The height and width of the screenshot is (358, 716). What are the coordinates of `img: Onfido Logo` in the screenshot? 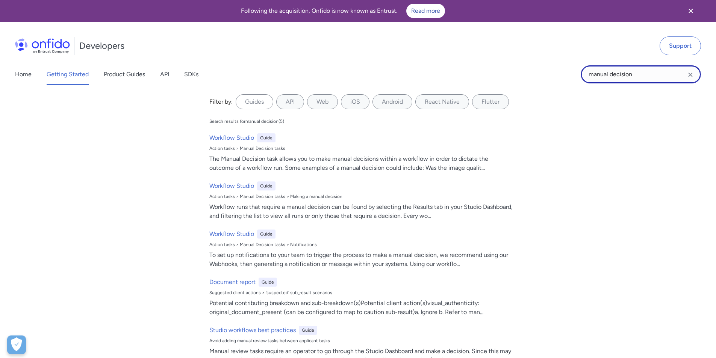 It's located at (42, 46).